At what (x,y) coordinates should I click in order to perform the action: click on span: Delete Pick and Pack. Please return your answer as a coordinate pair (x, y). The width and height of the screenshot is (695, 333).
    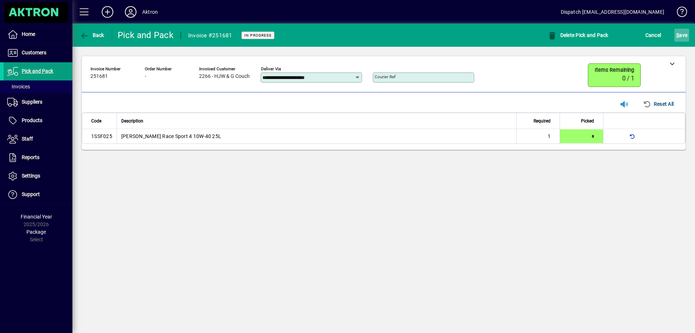
    Looking at the image, I should click on (578, 35).